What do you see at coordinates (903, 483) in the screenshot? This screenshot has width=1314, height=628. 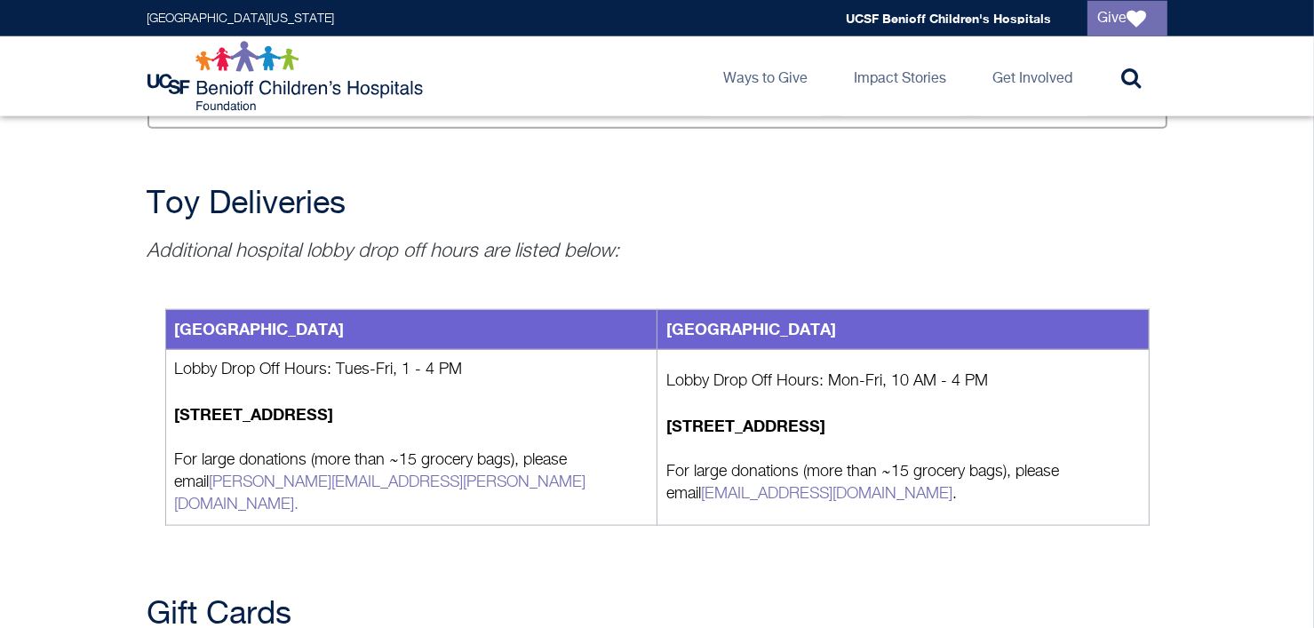 I see `p: For large donations (more than ~15 grocery bags), please email .` at bounding box center [903, 483].